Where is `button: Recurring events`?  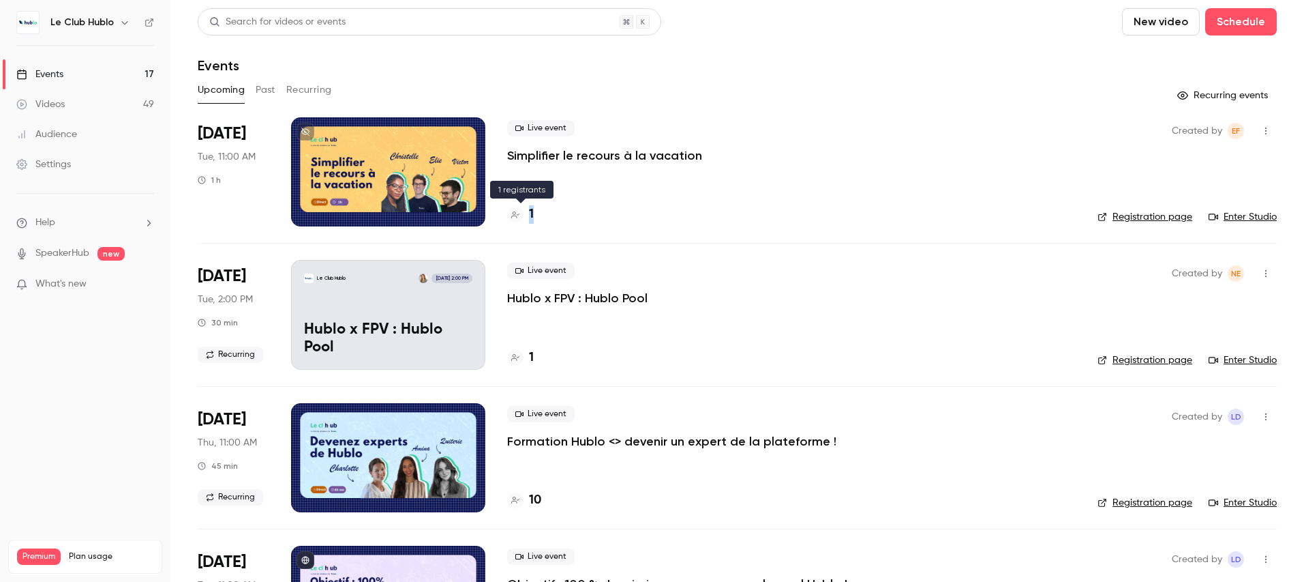 button: Recurring events is located at coordinates (1224, 95).